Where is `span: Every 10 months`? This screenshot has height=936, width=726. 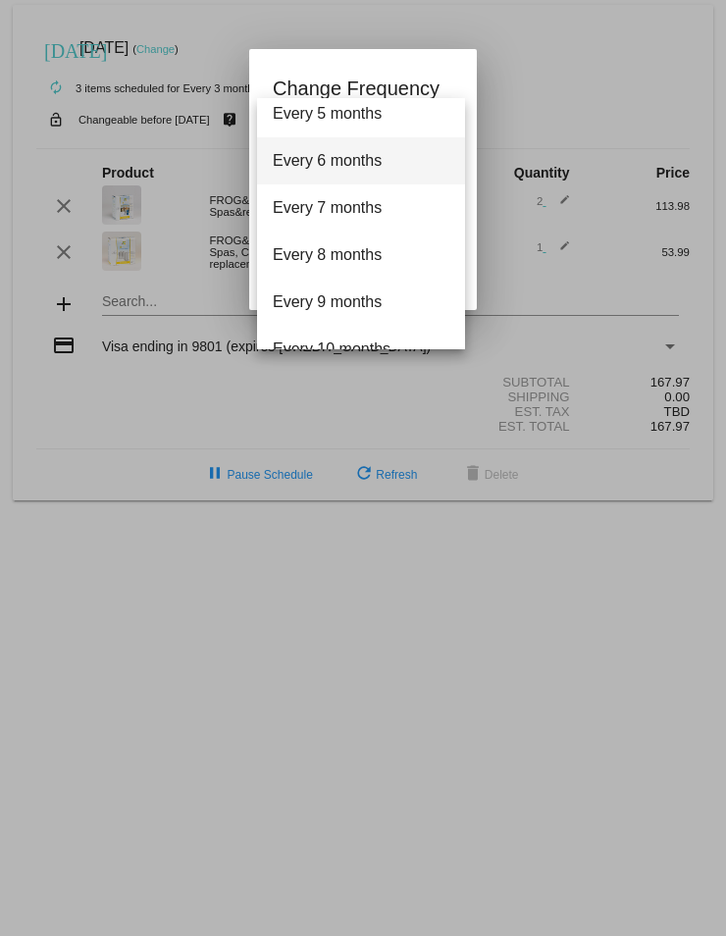 span: Every 10 months is located at coordinates (361, 349).